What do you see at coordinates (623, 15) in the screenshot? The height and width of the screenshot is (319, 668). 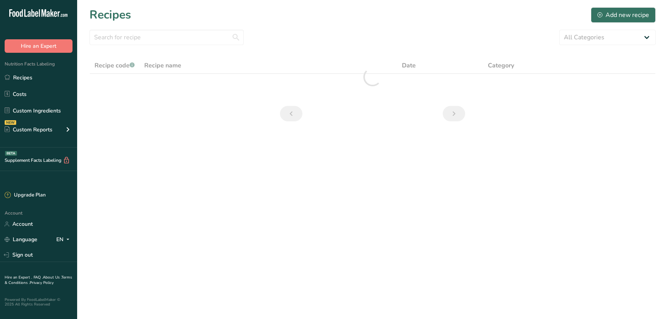 I see `button: Add new recipe` at bounding box center [623, 15].